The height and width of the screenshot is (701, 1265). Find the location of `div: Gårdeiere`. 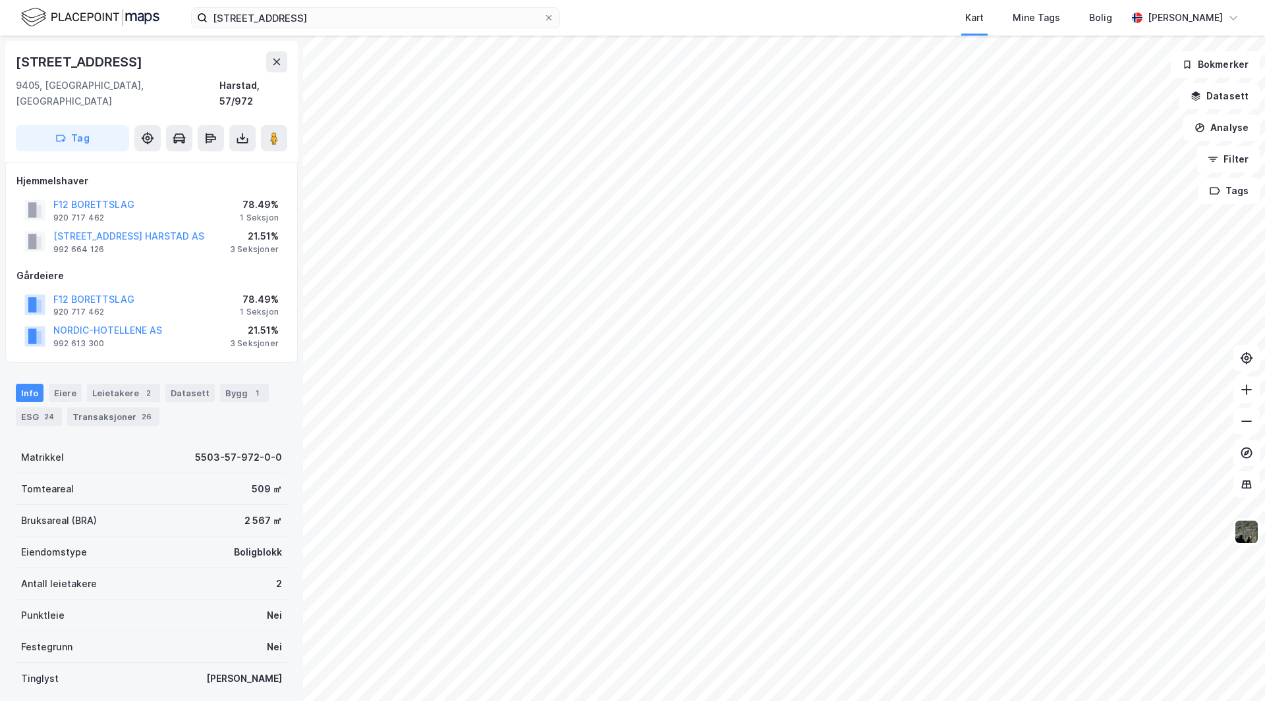

div: Gårdeiere is located at coordinates (151, 276).